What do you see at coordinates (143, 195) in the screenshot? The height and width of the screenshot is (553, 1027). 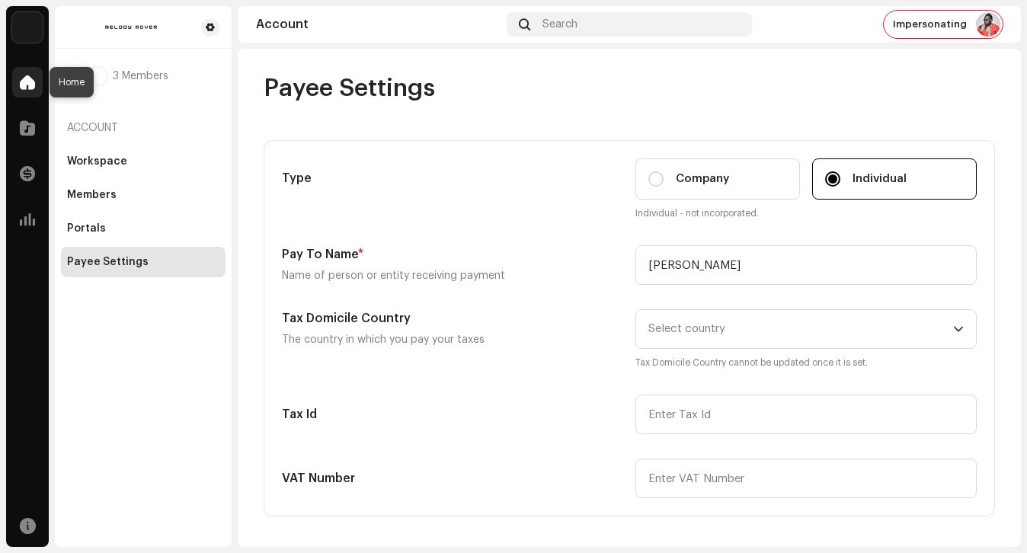 I see `re-m-nav-item: Members` at bounding box center [143, 195].